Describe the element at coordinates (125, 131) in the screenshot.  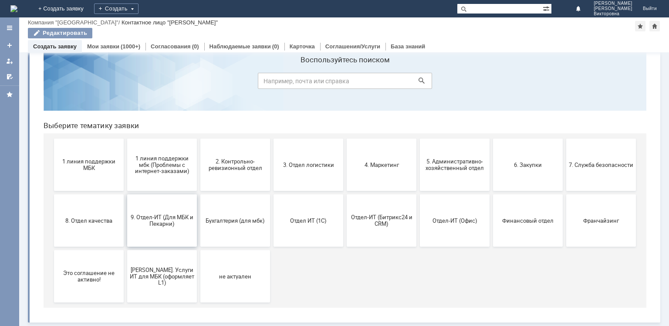
I see `button: 1 линия поддержки мбк (Проблемы с интернет-заказами)` at that location.